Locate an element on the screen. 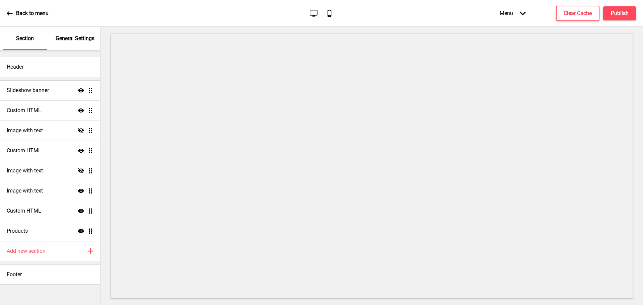 This screenshot has width=643, height=305. div: Menu is located at coordinates (513, 13).